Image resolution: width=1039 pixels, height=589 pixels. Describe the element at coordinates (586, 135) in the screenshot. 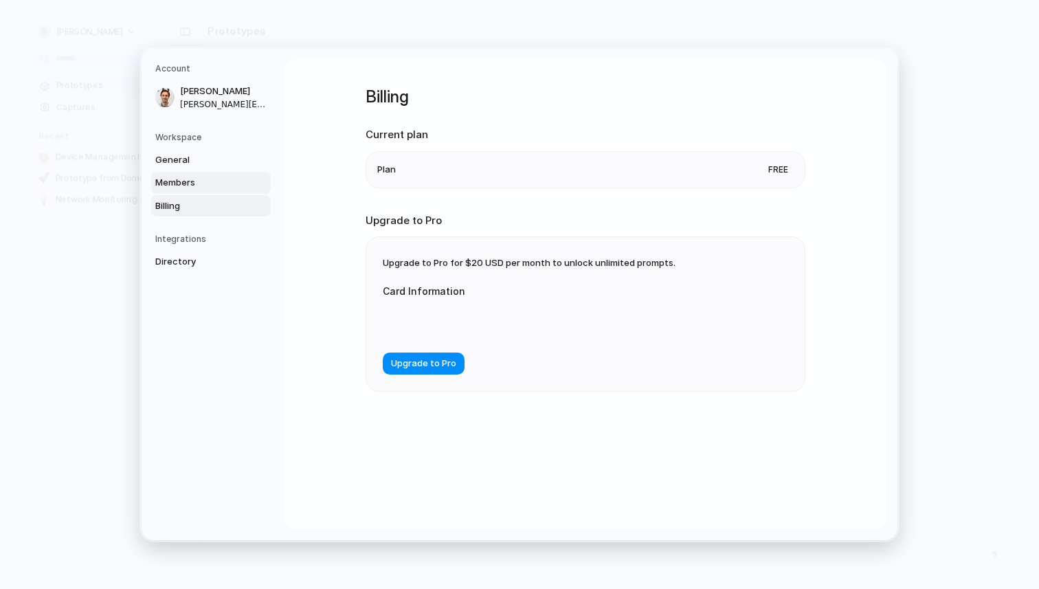

I see `h2: Current plan` at that location.